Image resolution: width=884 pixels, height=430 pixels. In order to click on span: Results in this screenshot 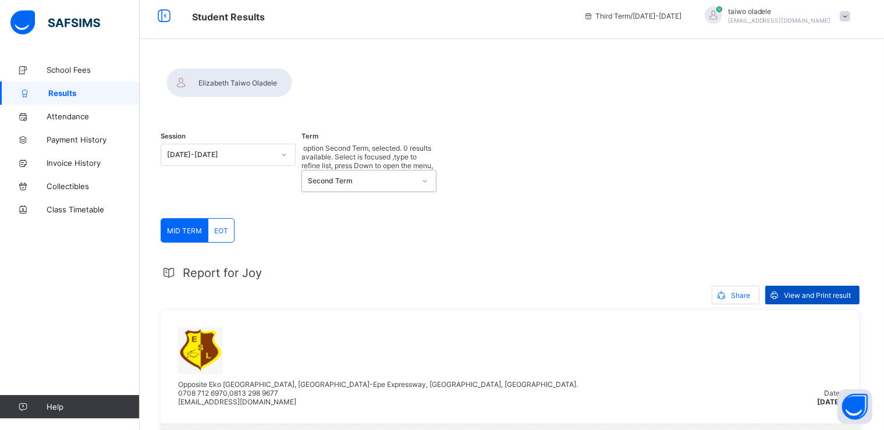, I will do `click(94, 93)`.